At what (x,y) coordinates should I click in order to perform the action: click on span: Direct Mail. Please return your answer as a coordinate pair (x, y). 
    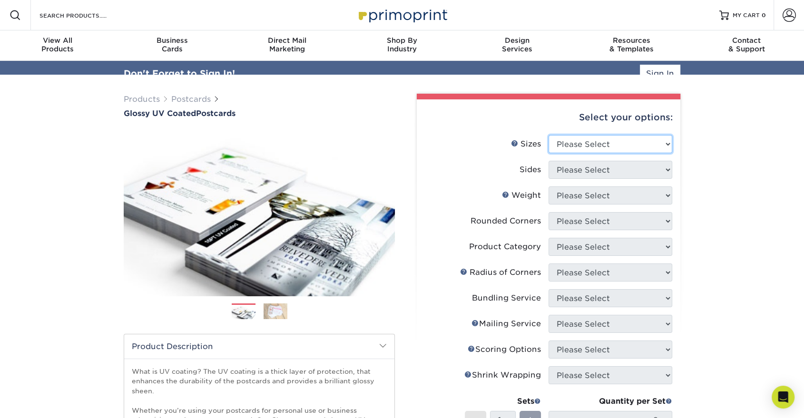
    Looking at the image, I should click on (287, 40).